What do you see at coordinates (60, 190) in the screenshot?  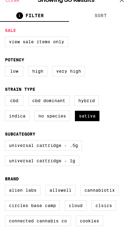 I see `label: Allswell` at bounding box center [60, 190].